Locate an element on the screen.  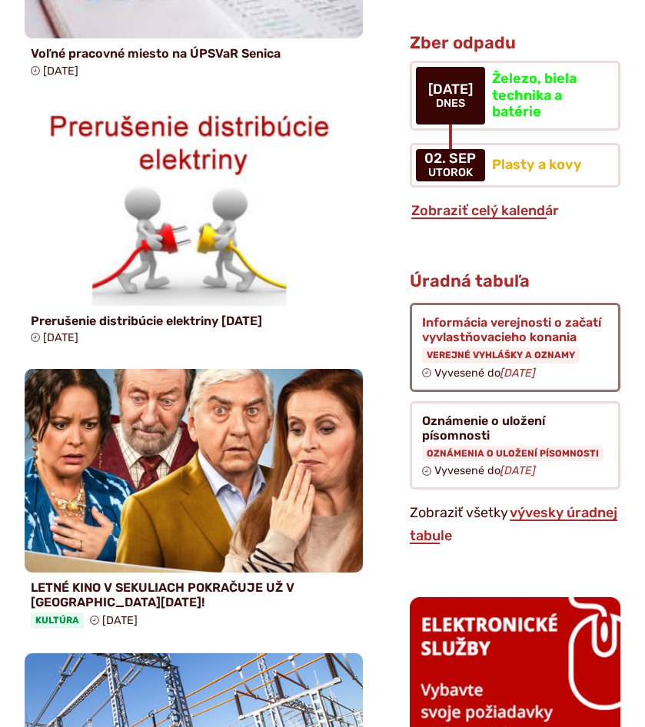
p: Zobraziť všetky is located at coordinates (515, 524).